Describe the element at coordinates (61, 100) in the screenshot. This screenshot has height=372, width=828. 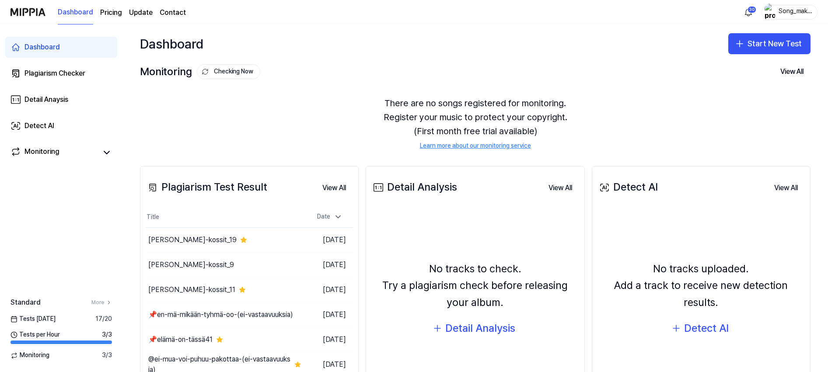
I see `a: Detail Anaysis` at that location.